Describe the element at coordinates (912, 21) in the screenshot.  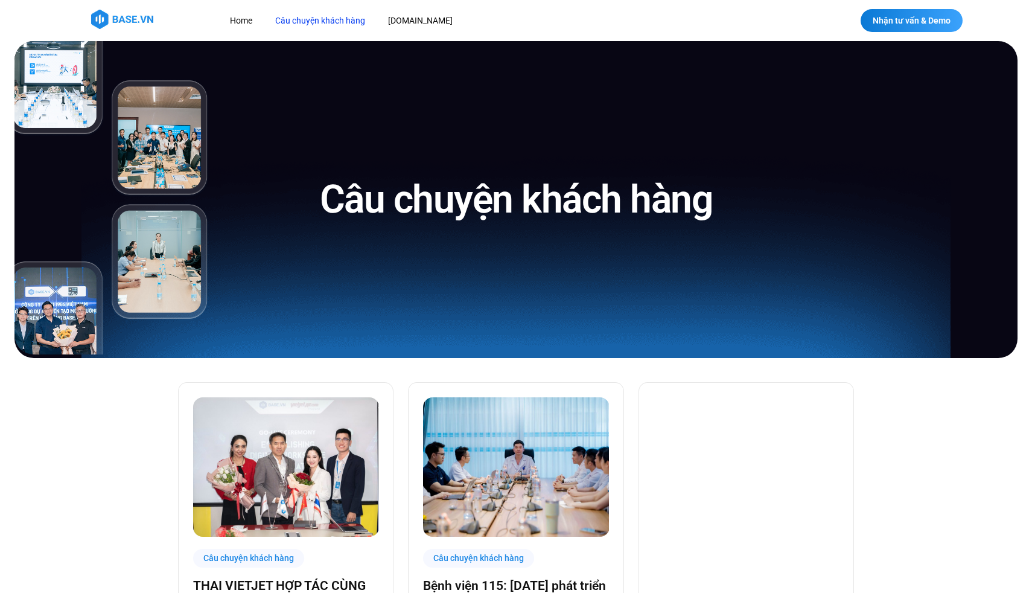
I see `a: Nhận tư vấn & Demo` at that location.